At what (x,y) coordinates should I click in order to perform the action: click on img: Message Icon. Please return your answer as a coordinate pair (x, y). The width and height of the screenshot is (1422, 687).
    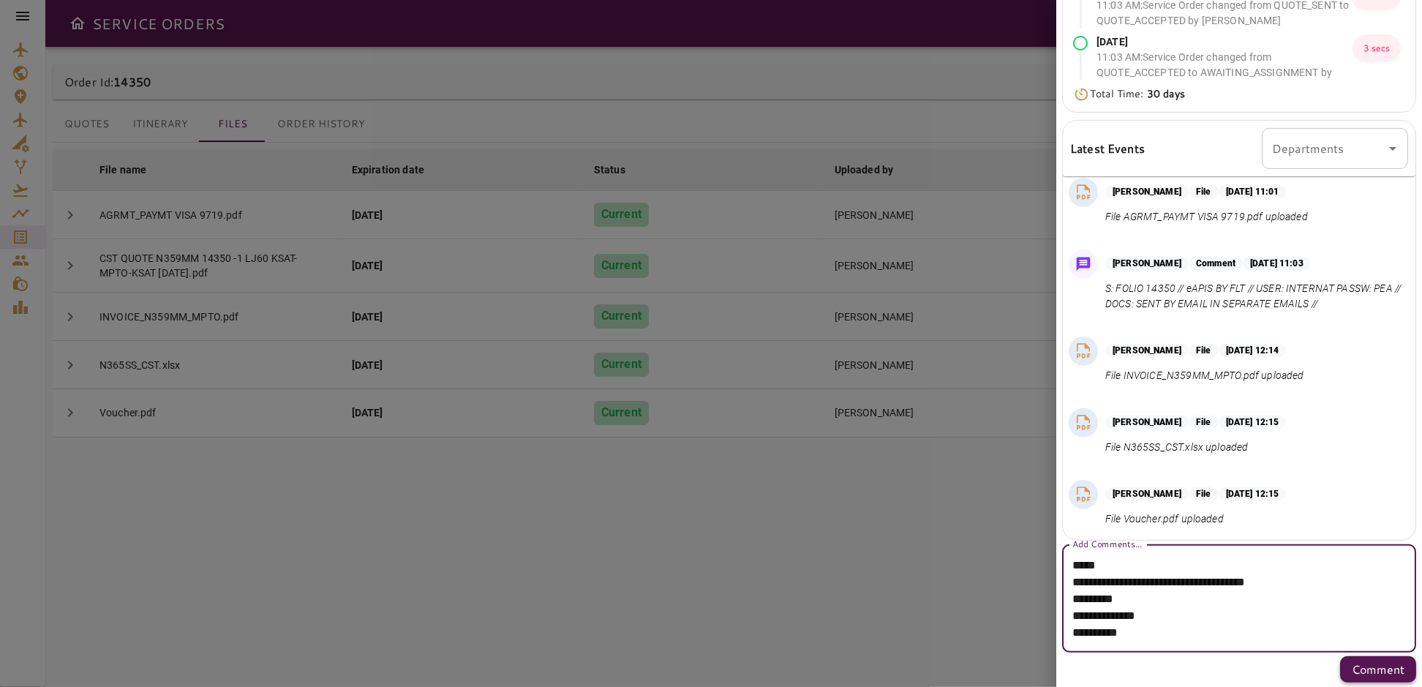
    Looking at the image, I should click on (1083, 264).